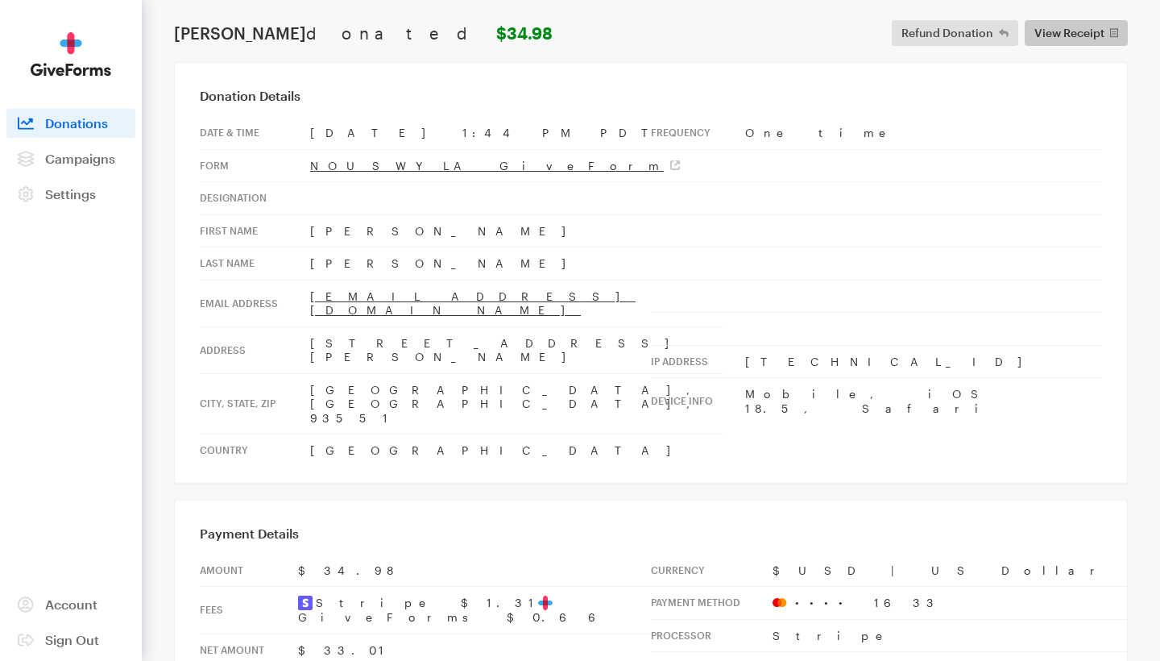  What do you see at coordinates (255, 133) in the screenshot?
I see `th: Date & time` at bounding box center [255, 133].